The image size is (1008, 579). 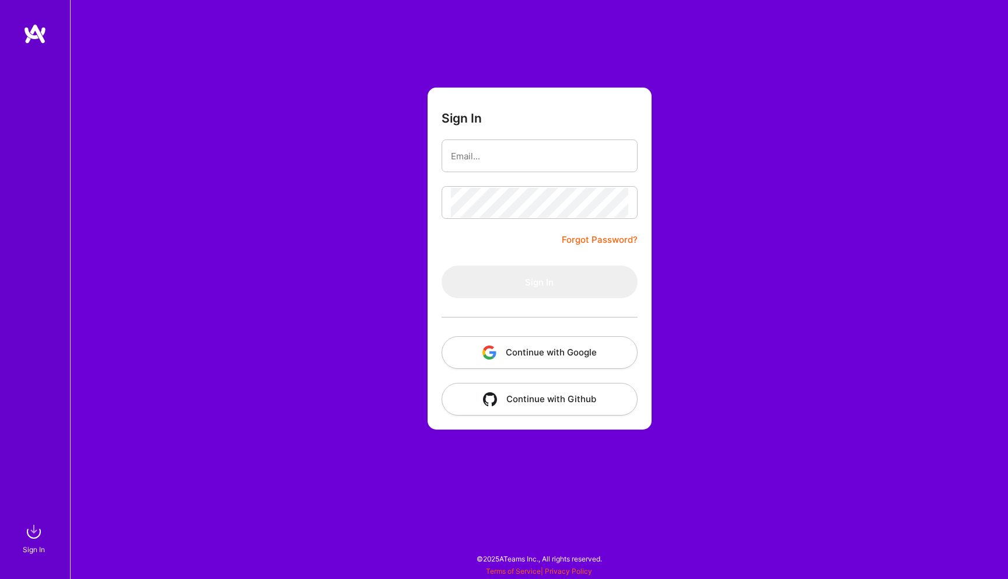 What do you see at coordinates (34, 549) in the screenshot?
I see `div: Sign In` at bounding box center [34, 549].